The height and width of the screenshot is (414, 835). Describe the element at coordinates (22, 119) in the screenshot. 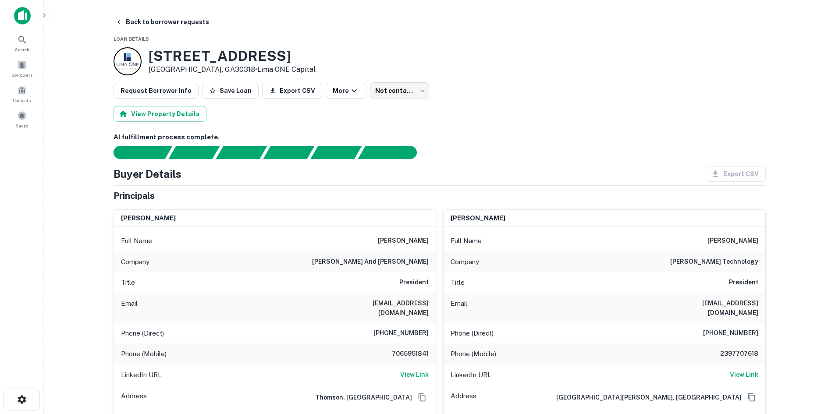

I see `div: Saved` at that location.